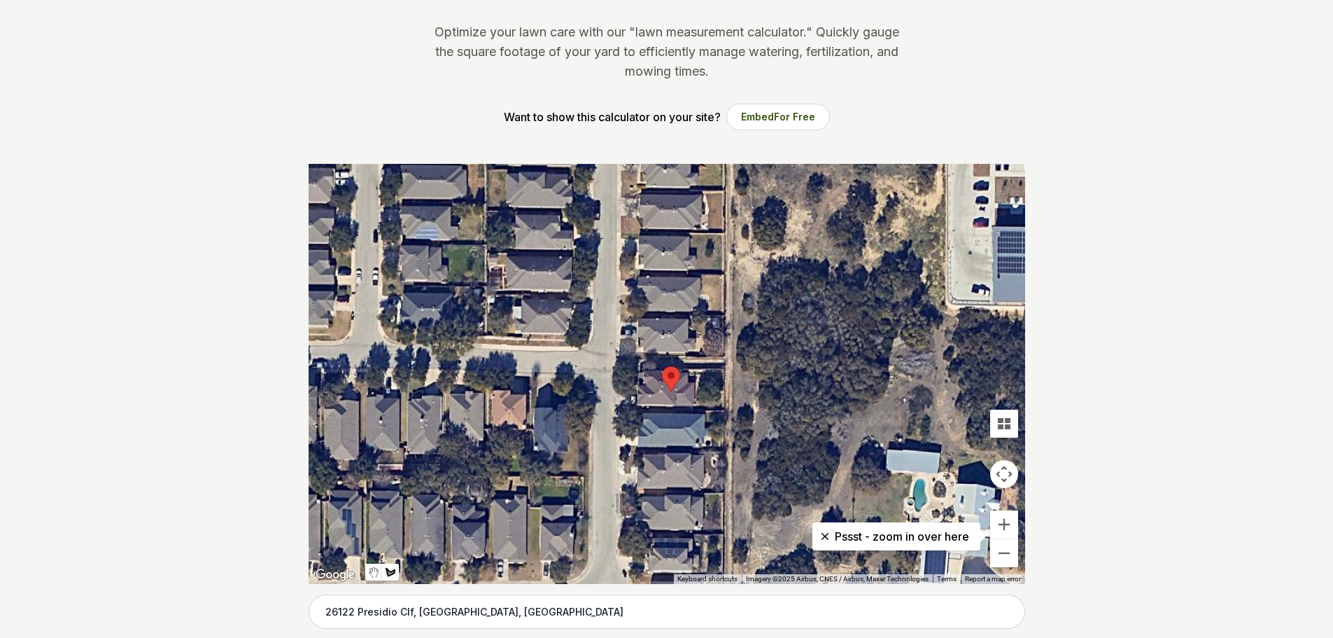 This screenshot has height=638, width=1333. What do you see at coordinates (897, 536) in the screenshot?
I see `p: Pssst - zoom in over here` at bounding box center [897, 536].